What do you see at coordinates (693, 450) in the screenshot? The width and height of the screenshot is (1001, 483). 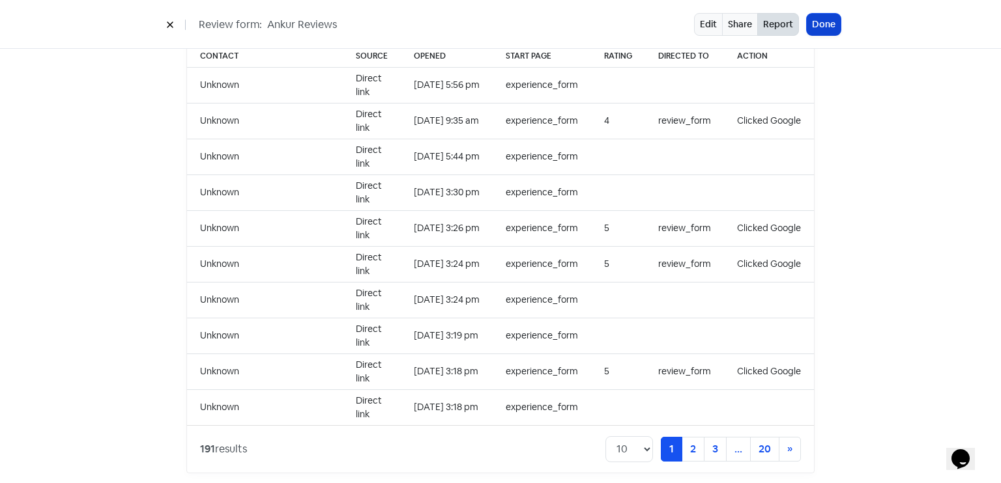 I see `a: 2` at bounding box center [693, 450].